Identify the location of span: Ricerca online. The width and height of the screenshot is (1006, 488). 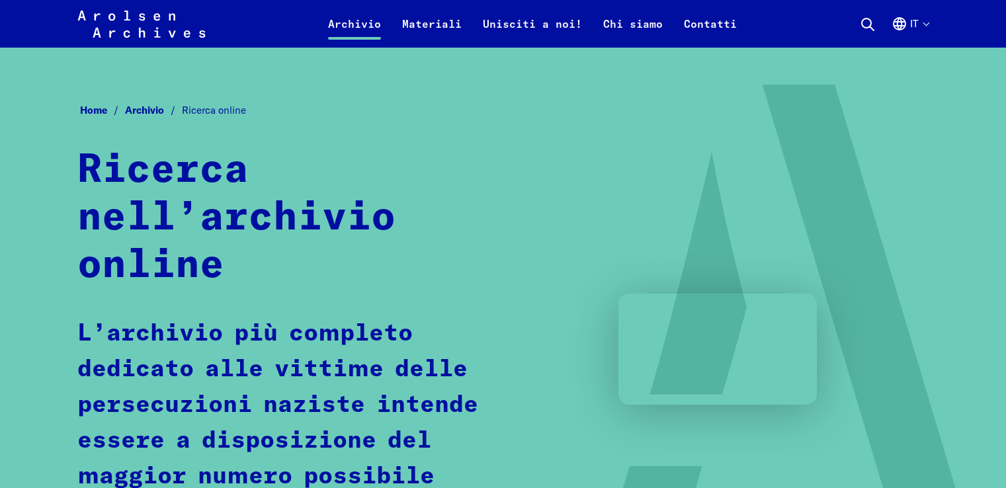
(214, 110).